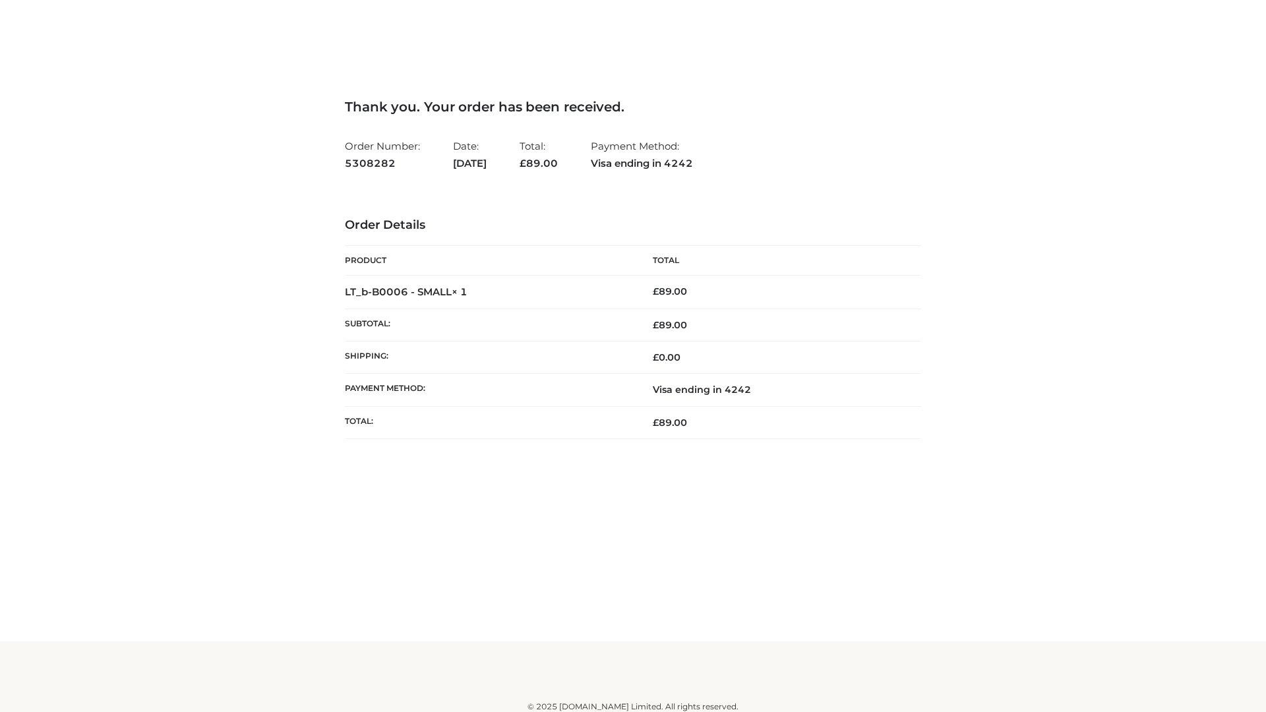 The image size is (1266, 712). What do you see at coordinates (777, 260) in the screenshot?
I see `th: Total` at bounding box center [777, 260].